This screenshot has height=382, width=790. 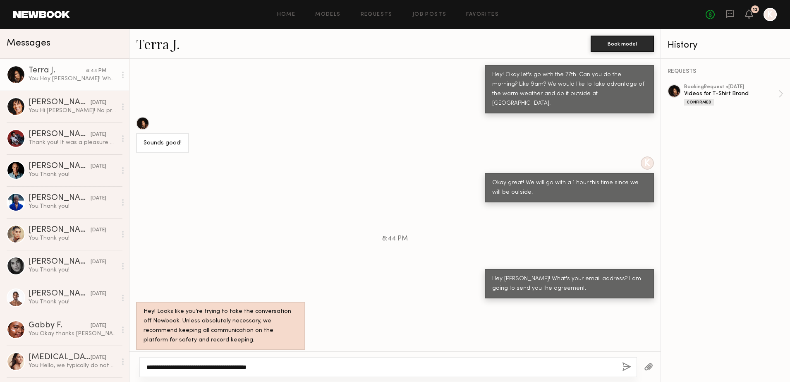 I want to click on a: Models, so click(x=328, y=14).